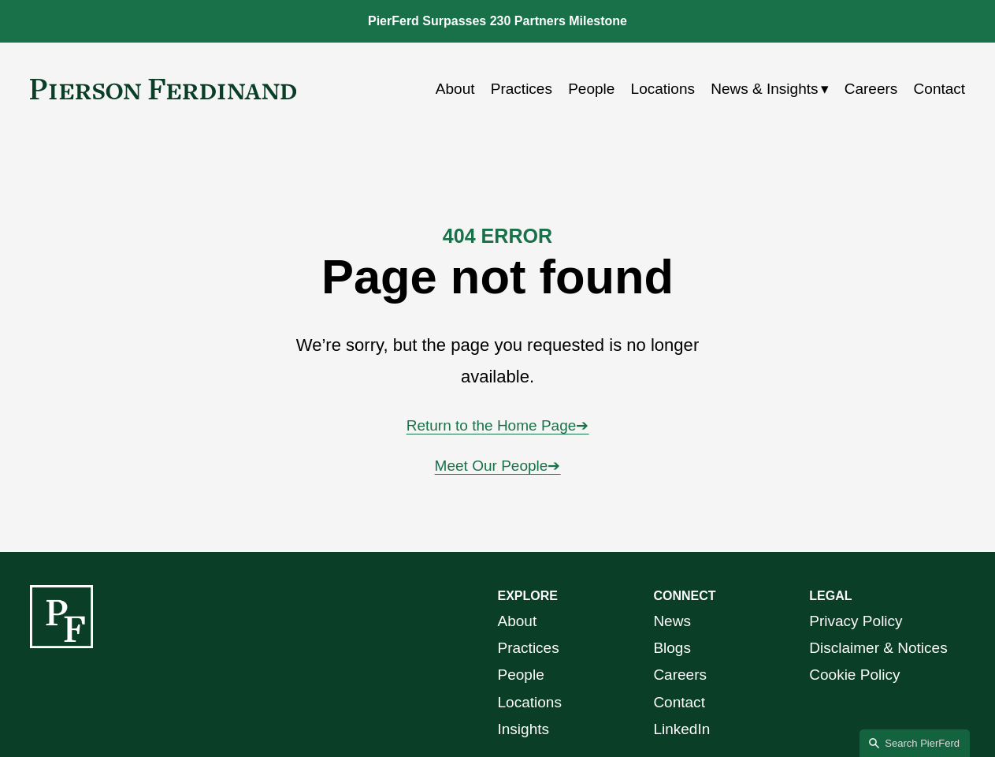 The width and height of the screenshot is (995, 757). I want to click on a: Meet Our People➔, so click(498, 465).